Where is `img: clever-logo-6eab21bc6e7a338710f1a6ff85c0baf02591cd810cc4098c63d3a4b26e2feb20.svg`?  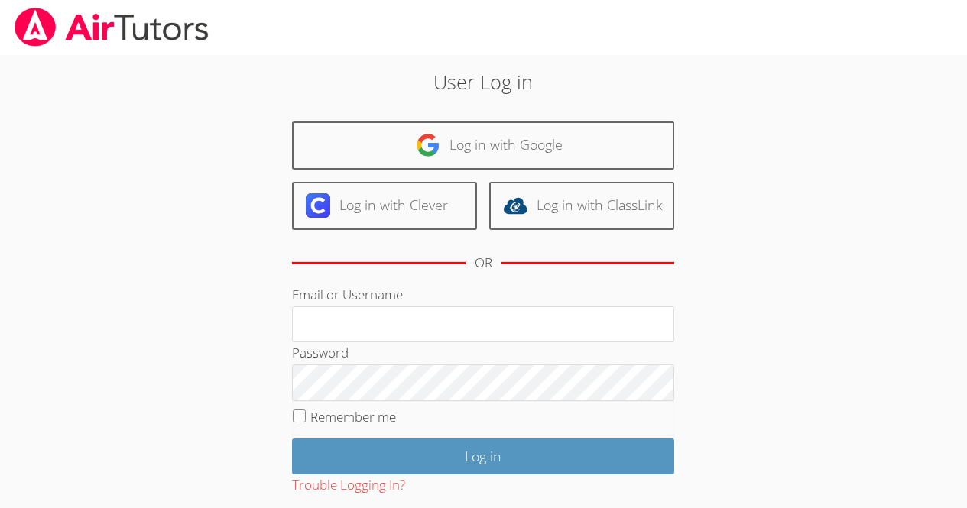
img: clever-logo-6eab21bc6e7a338710f1a6ff85c0baf02591cd810cc4098c63d3a4b26e2feb20.svg is located at coordinates (318, 206).